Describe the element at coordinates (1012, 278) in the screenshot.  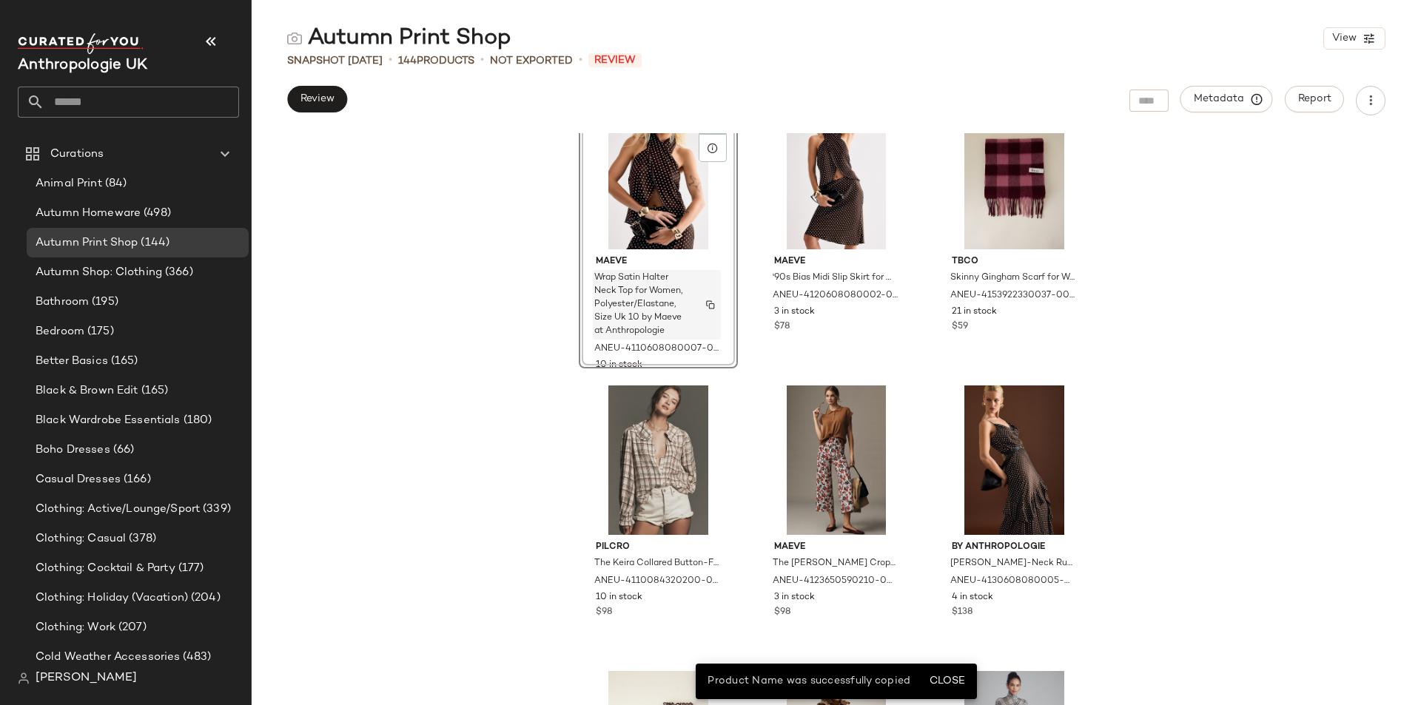
I see `span: Skinny Gingham Scarf for Women in Purple, Wool by TBCo at Anthropologie` at that location.